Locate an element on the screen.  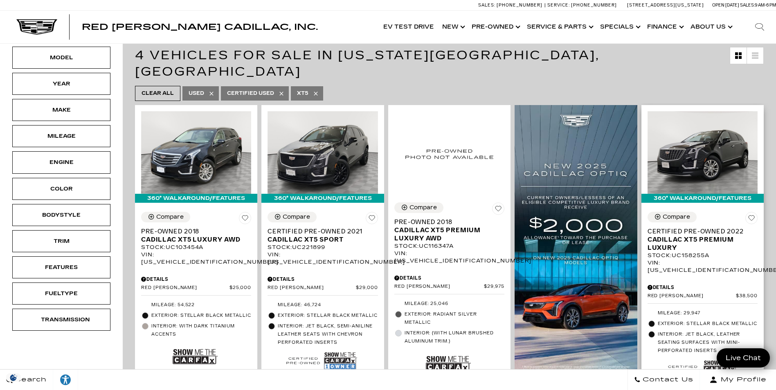
div: Fueltype is located at coordinates (61, 294).